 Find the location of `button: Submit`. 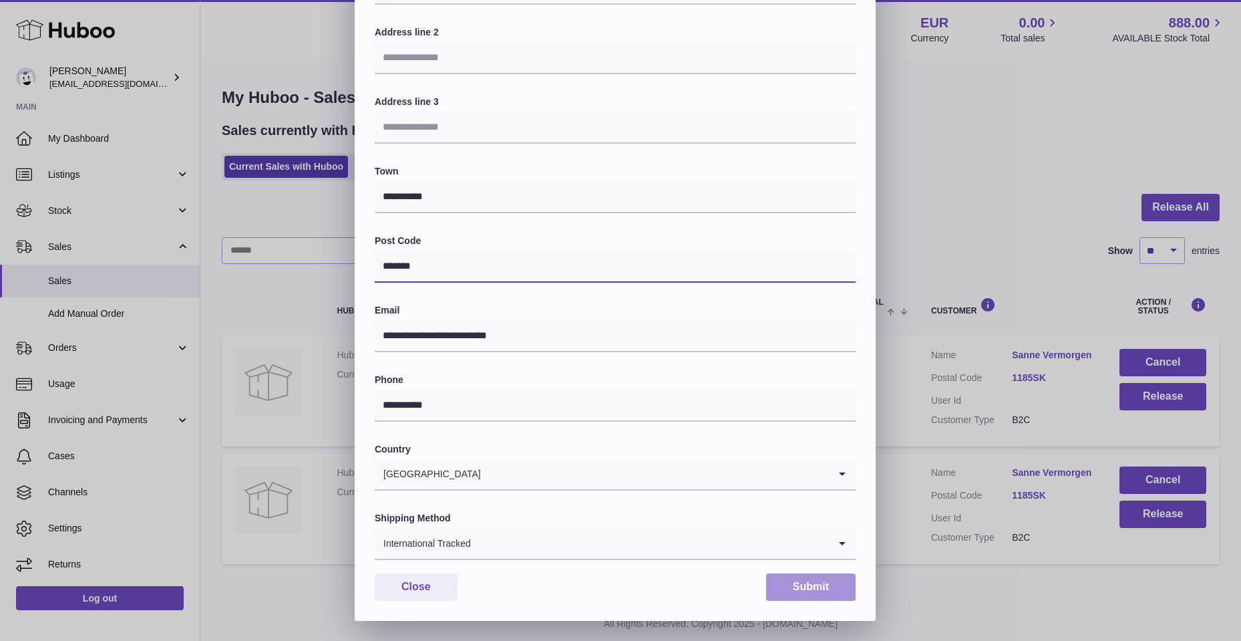

button: Submit is located at coordinates (811, 586).